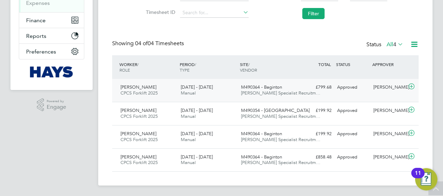  I want to click on div: PERIOD, so click(208, 67).